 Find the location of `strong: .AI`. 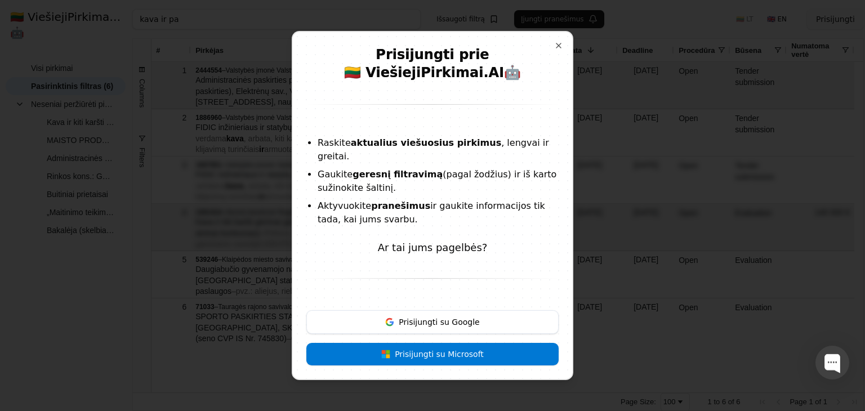

strong: .AI is located at coordinates (493, 73).